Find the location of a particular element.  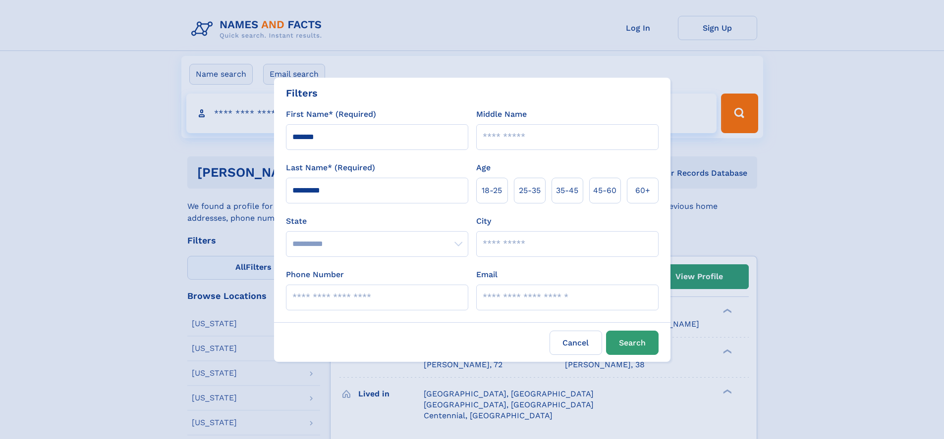

span: 18‑25 is located at coordinates (491, 191).